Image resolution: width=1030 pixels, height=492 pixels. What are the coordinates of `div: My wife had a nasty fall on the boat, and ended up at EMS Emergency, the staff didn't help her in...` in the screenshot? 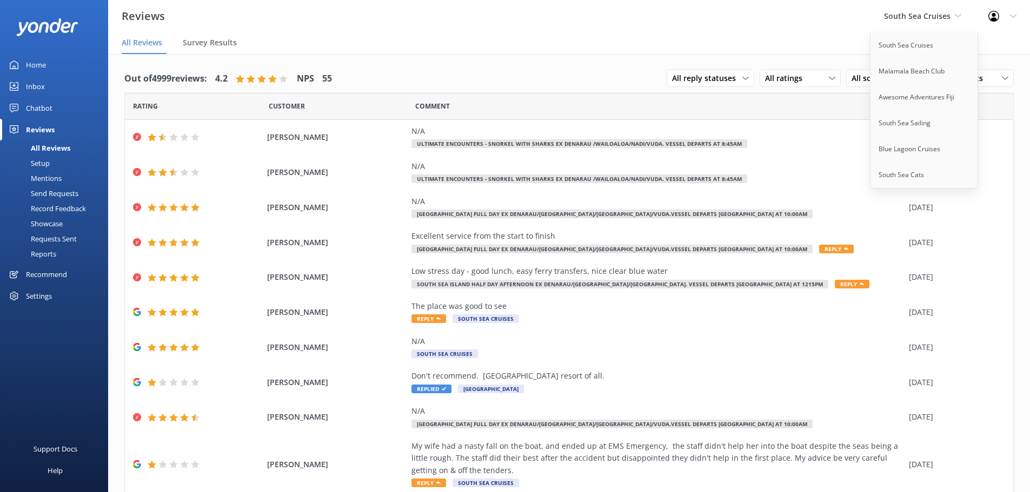 It's located at (657, 458).